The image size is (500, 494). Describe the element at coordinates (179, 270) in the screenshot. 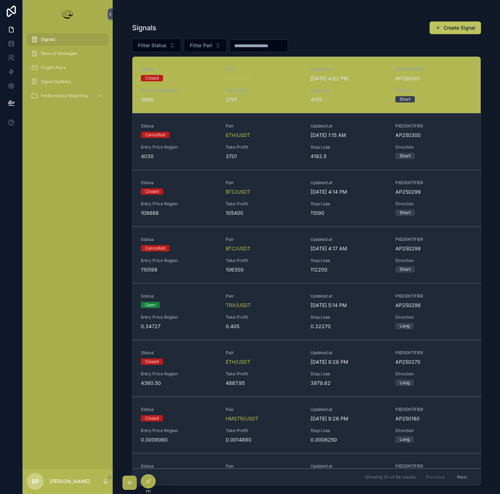

I see `span: 110599` at that location.